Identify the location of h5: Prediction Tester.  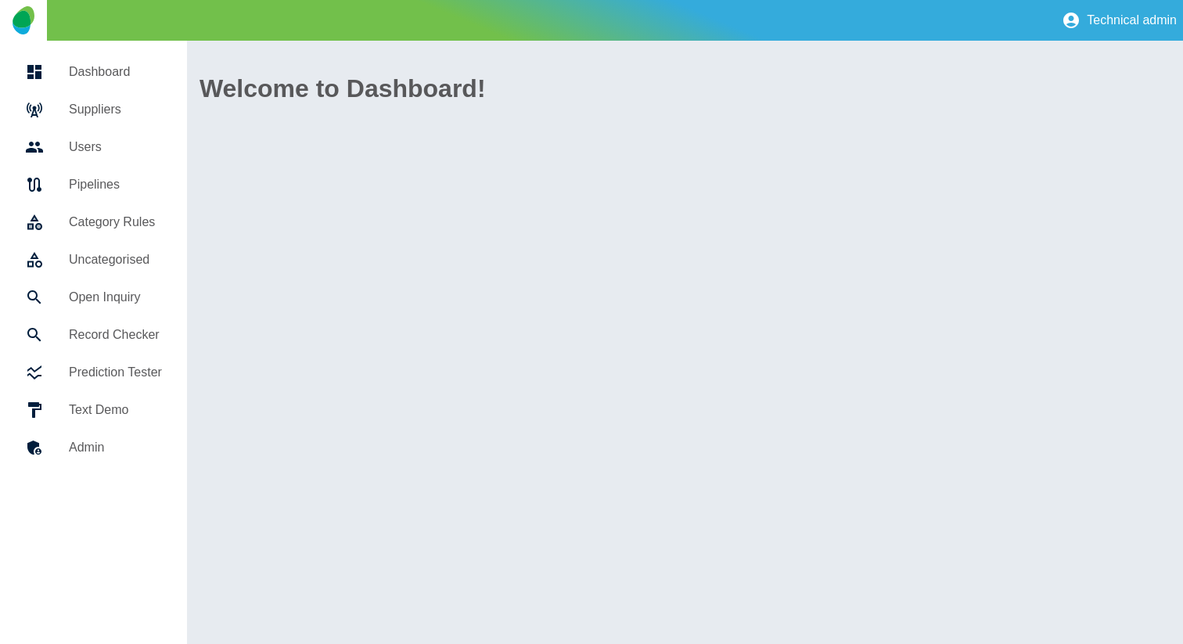
(115, 373).